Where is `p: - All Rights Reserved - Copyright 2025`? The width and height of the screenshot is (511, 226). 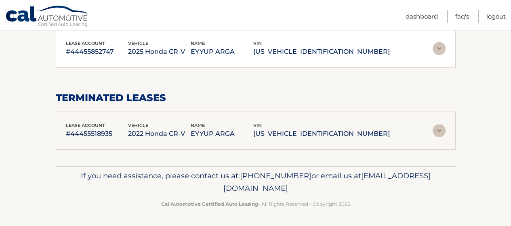 p: - All Rights Reserved - Copyright 2025 is located at coordinates (255, 203).